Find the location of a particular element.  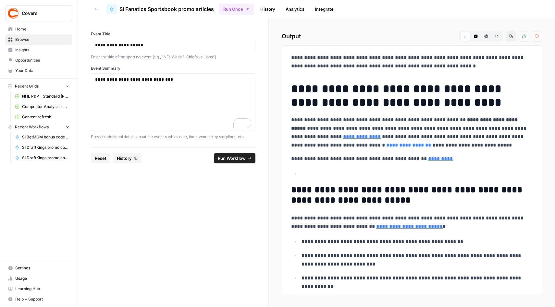

span: Run Workflow is located at coordinates (232, 158).